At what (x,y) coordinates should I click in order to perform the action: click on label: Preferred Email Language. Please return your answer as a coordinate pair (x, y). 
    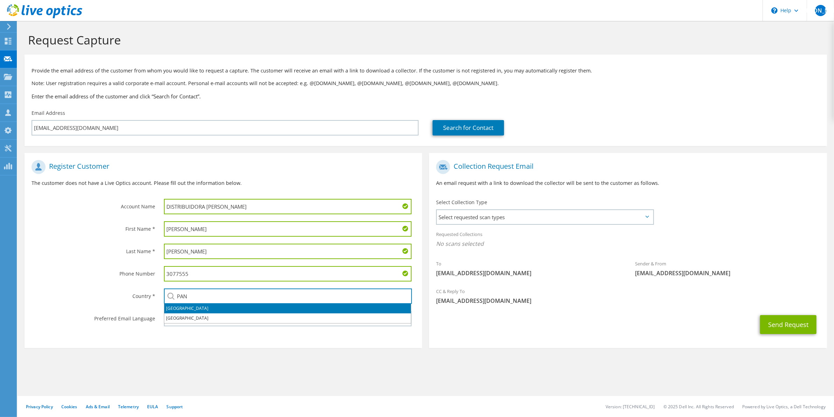
    Looking at the image, I should click on (93, 317).